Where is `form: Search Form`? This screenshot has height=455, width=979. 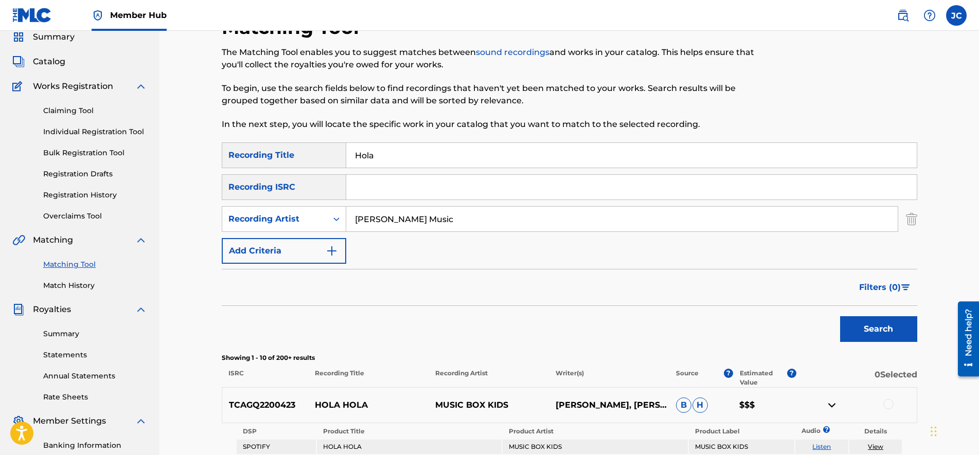
form: Search Form is located at coordinates (570, 245).